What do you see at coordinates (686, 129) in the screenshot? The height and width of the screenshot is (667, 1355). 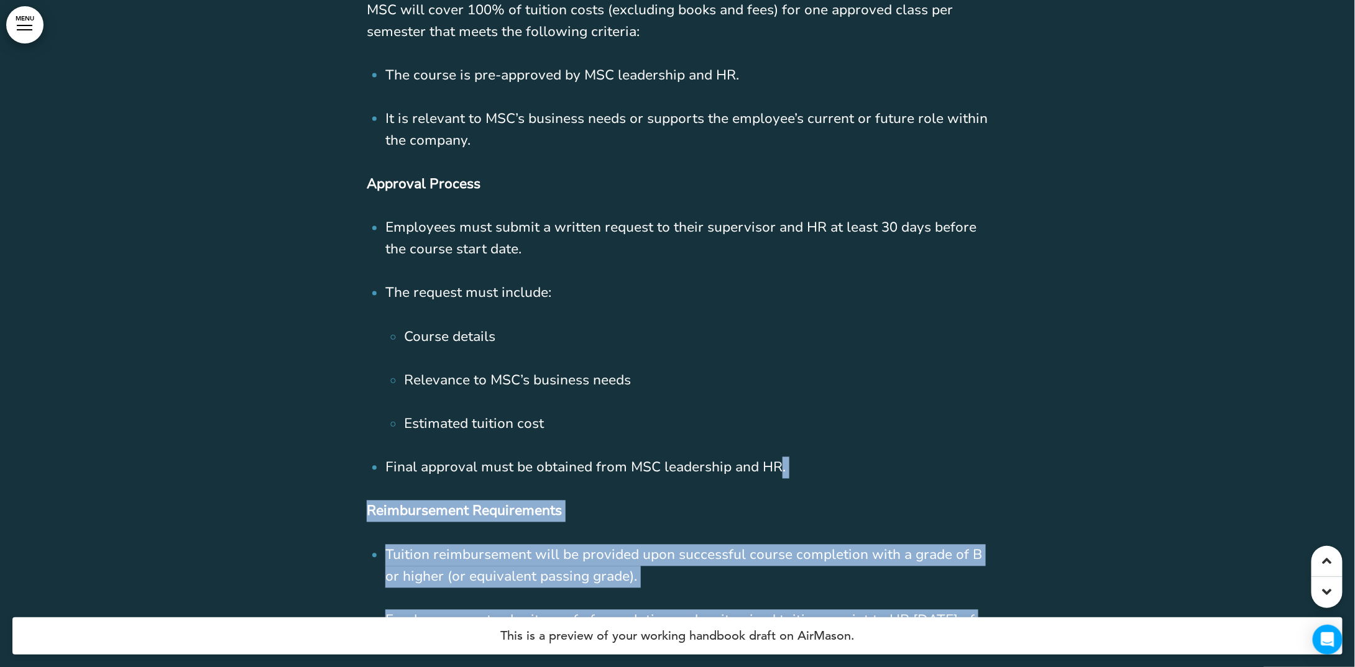 I see `span: It is relevant to MSC’s business needs or supports the employee’s current or future role within t...` at bounding box center [686, 129].